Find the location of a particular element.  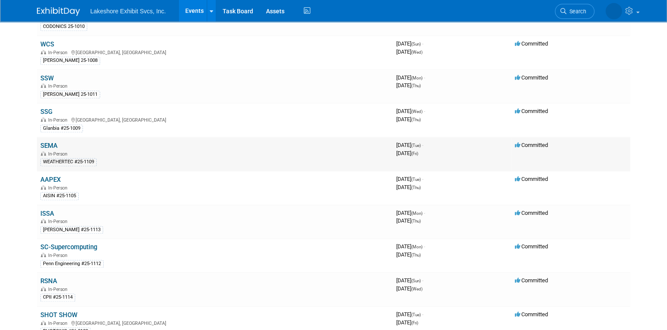

a: SHOT SHOW is located at coordinates (59, 315).